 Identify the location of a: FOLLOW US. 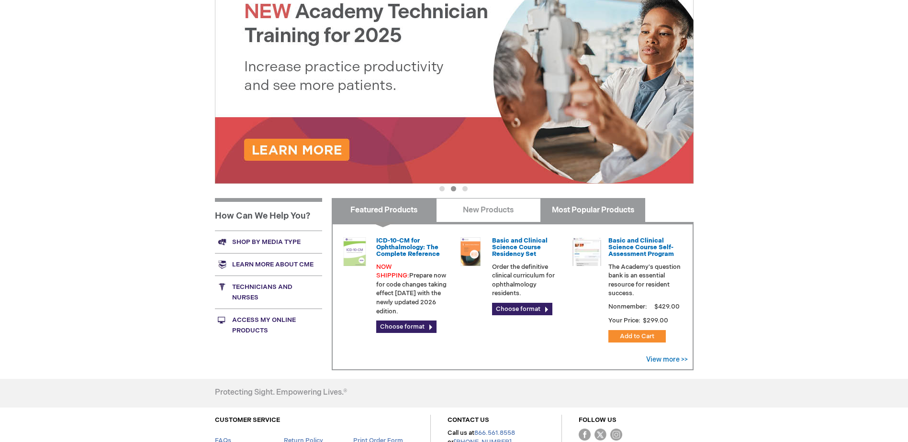
(597, 420).